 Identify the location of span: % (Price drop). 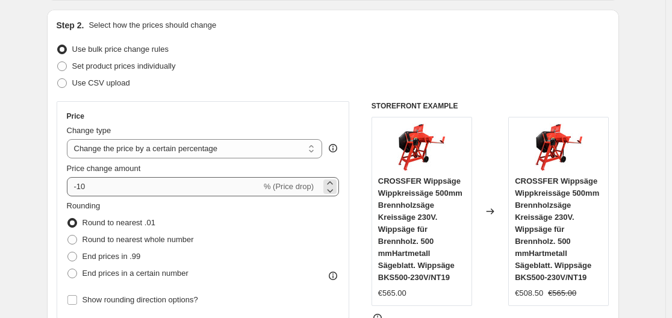
(288, 186).